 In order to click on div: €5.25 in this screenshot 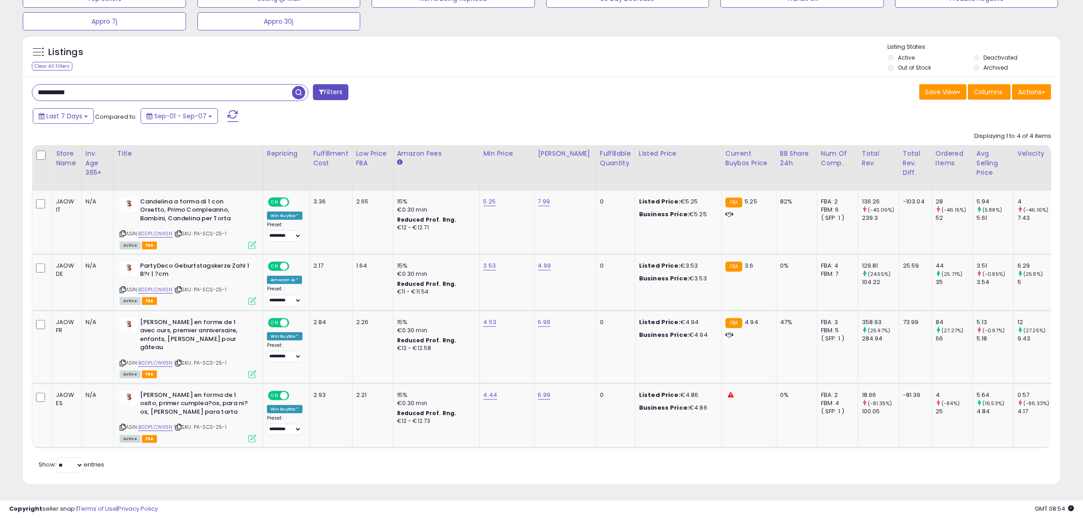, I will do `click(677, 214)`.